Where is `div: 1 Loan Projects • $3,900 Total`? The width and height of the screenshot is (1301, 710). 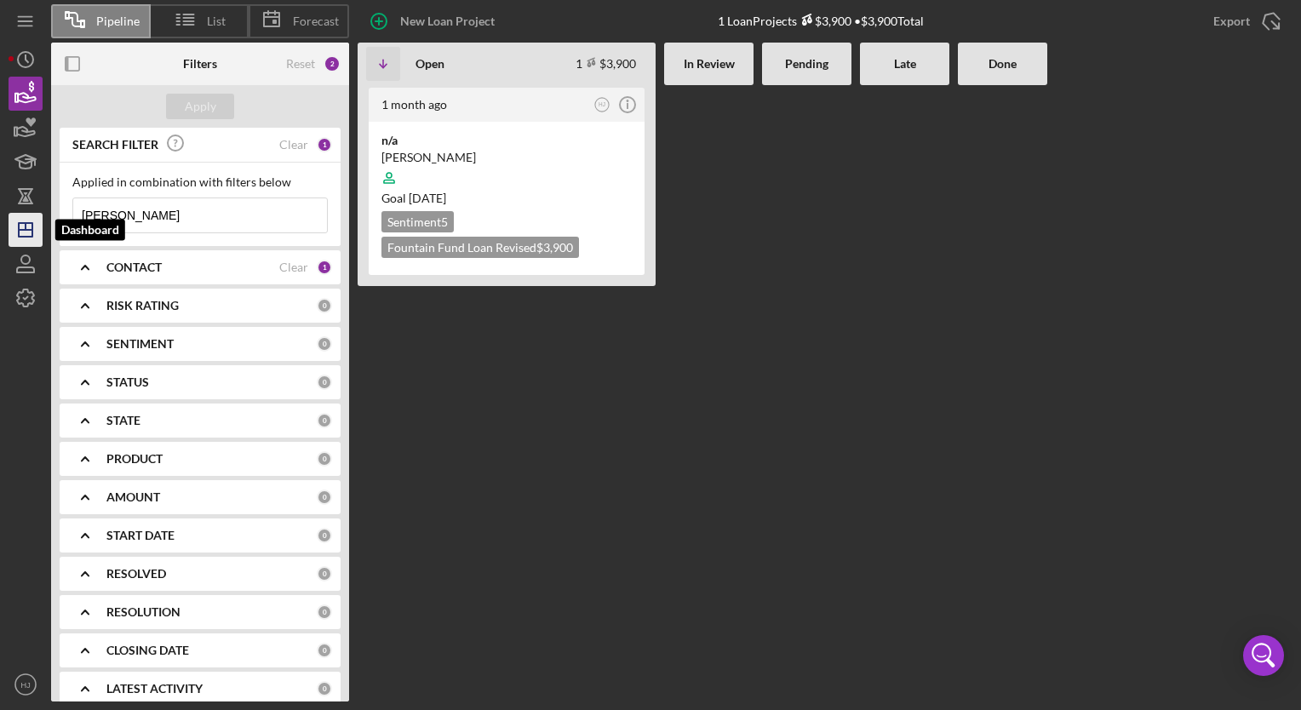 div: 1 Loan Projects • $3,900 Total is located at coordinates (821, 20).